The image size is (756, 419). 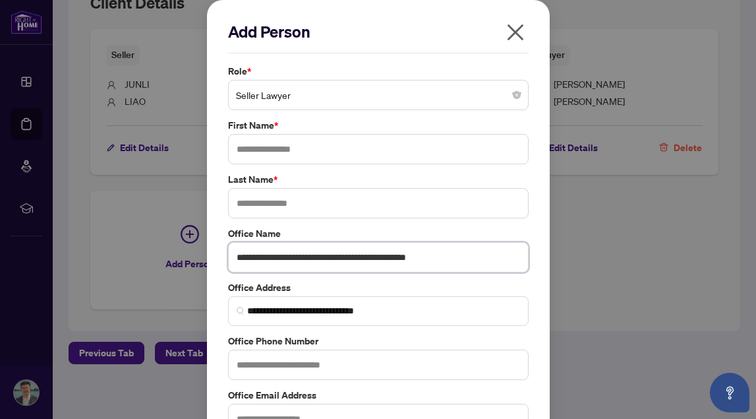 What do you see at coordinates (378, 341) in the screenshot?
I see `label: Office Phone Number` at bounding box center [378, 341].